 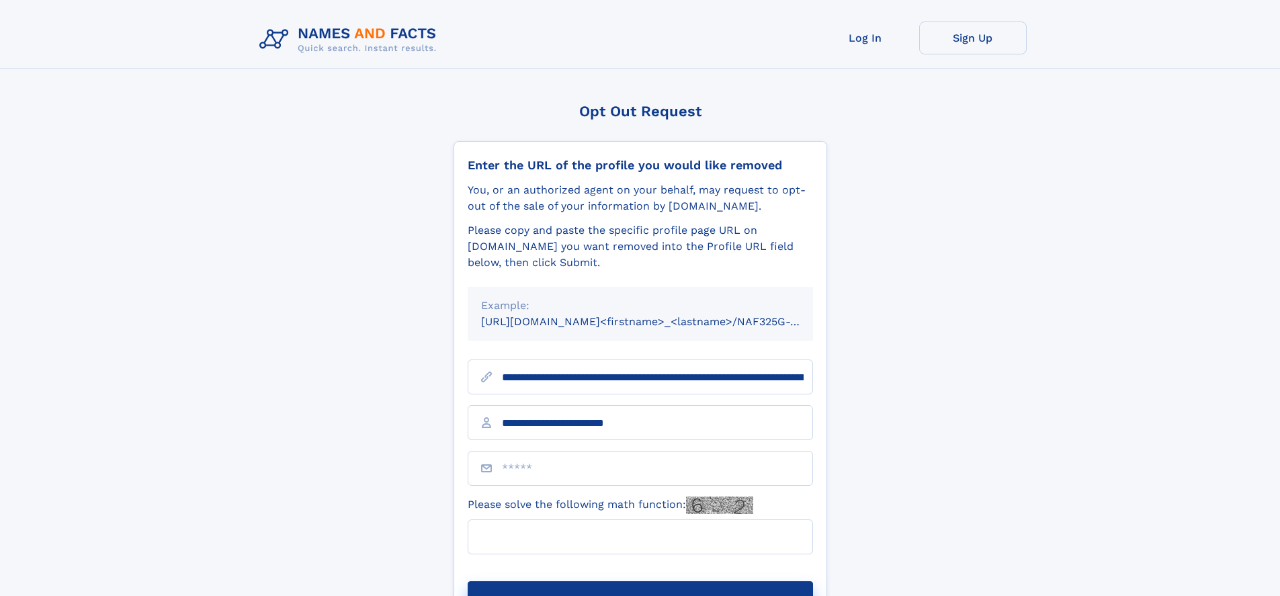 What do you see at coordinates (973, 38) in the screenshot?
I see `a: Sign Up` at bounding box center [973, 38].